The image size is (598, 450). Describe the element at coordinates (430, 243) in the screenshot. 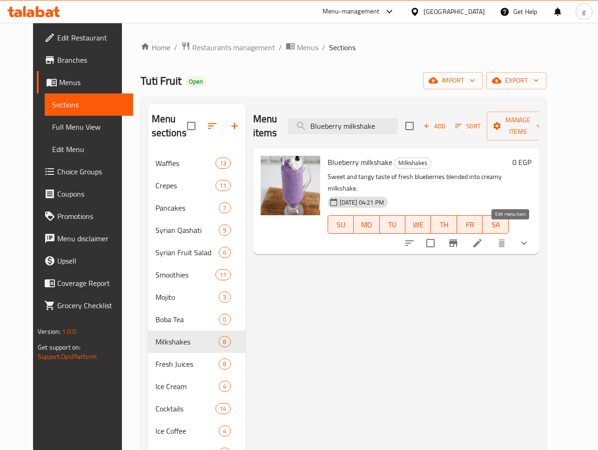

I see `span: Select to update` at that location.